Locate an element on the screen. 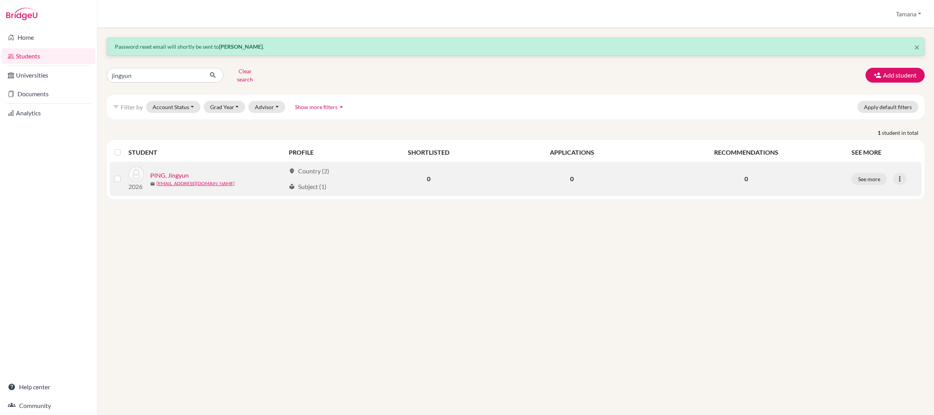 This screenshot has height=415, width=934. button: Close is located at coordinates (917, 47).